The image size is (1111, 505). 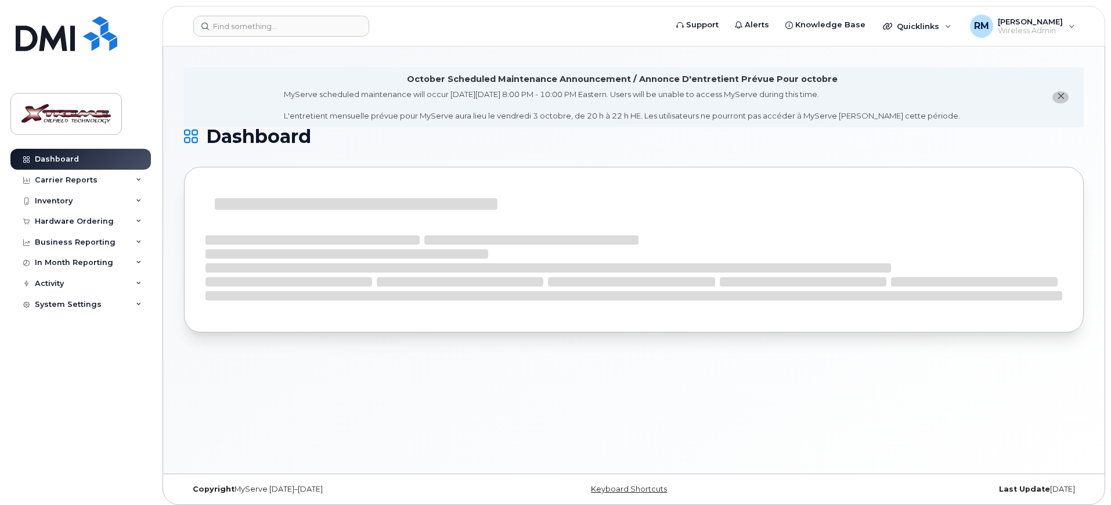 I want to click on button: close notification, so click(x=1061, y=97).